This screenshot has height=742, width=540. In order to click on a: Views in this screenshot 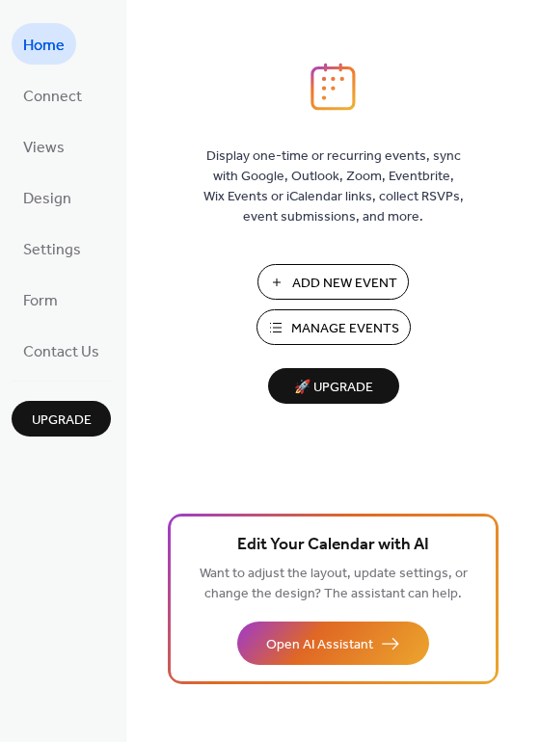, I will do `click(43, 146)`.